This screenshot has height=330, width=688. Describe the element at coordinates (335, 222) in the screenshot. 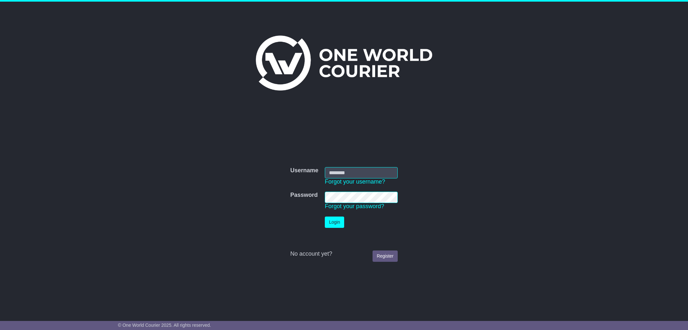

I see `button: Login` at that location.